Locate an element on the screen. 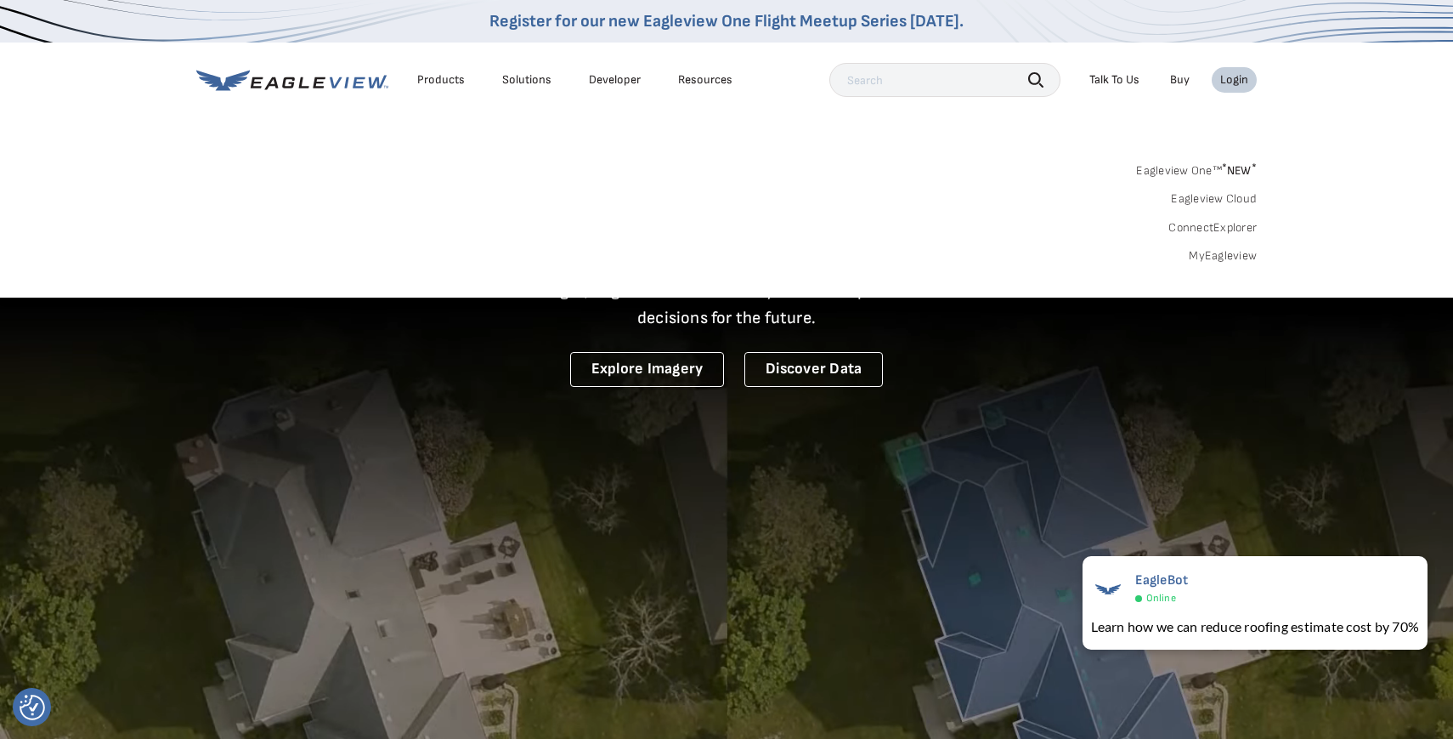  div: Talk To Us is located at coordinates (1114, 80).